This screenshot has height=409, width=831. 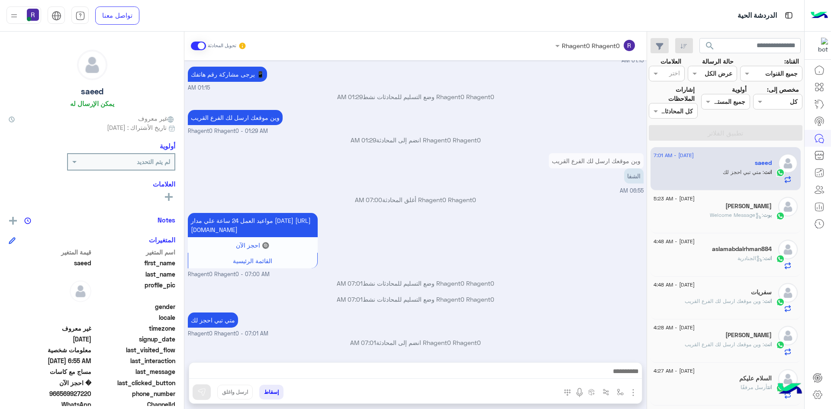 I want to click on span: phone_number, so click(x=134, y=393).